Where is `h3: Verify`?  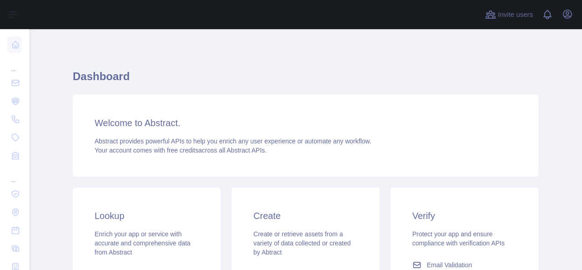
h3: Verify is located at coordinates (464, 215).